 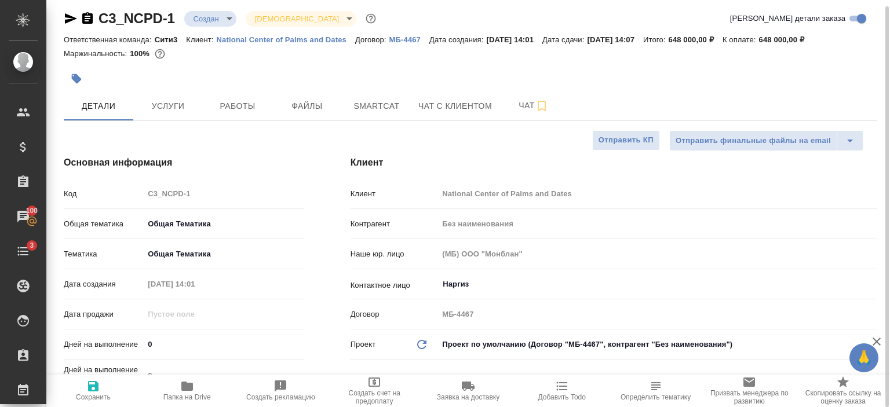 What do you see at coordinates (93, 398) in the screenshot?
I see `span: Сохранить` at bounding box center [93, 398].